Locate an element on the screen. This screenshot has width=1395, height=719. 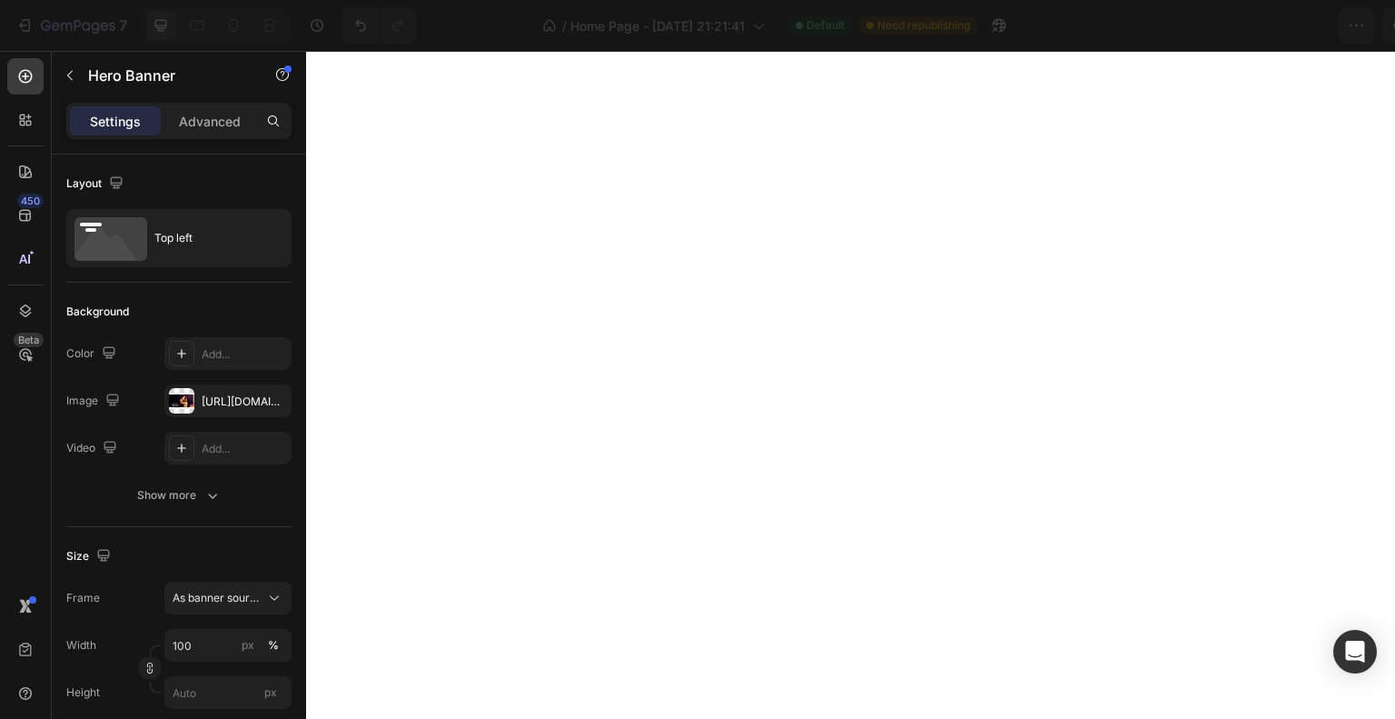
button: Save is located at coordinates (1237, 25).